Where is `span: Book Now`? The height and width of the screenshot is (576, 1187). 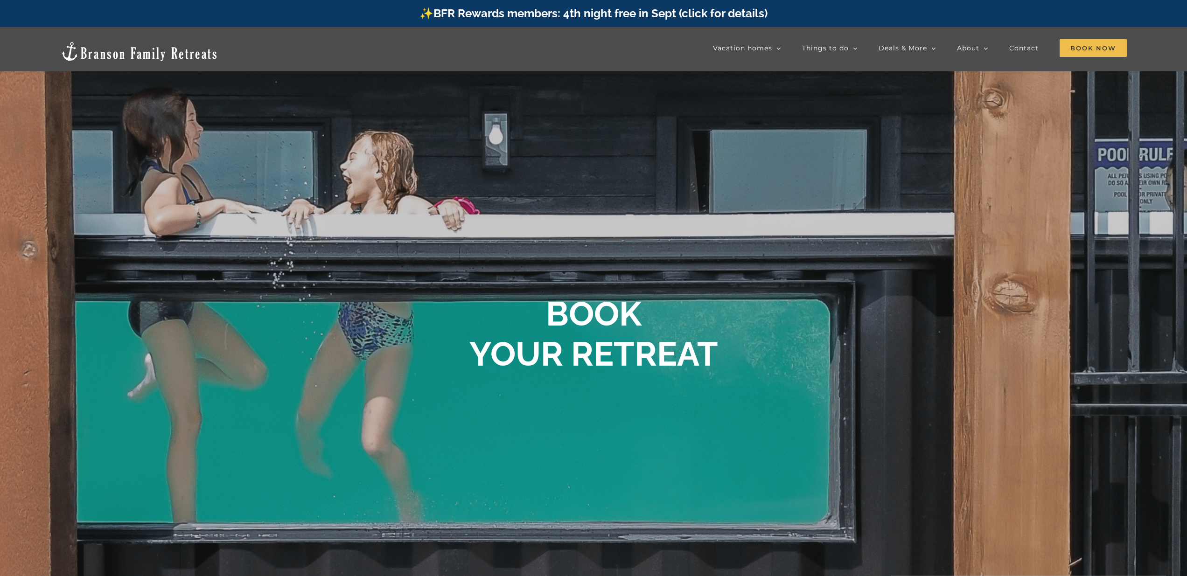
span: Book Now is located at coordinates (1093, 48).